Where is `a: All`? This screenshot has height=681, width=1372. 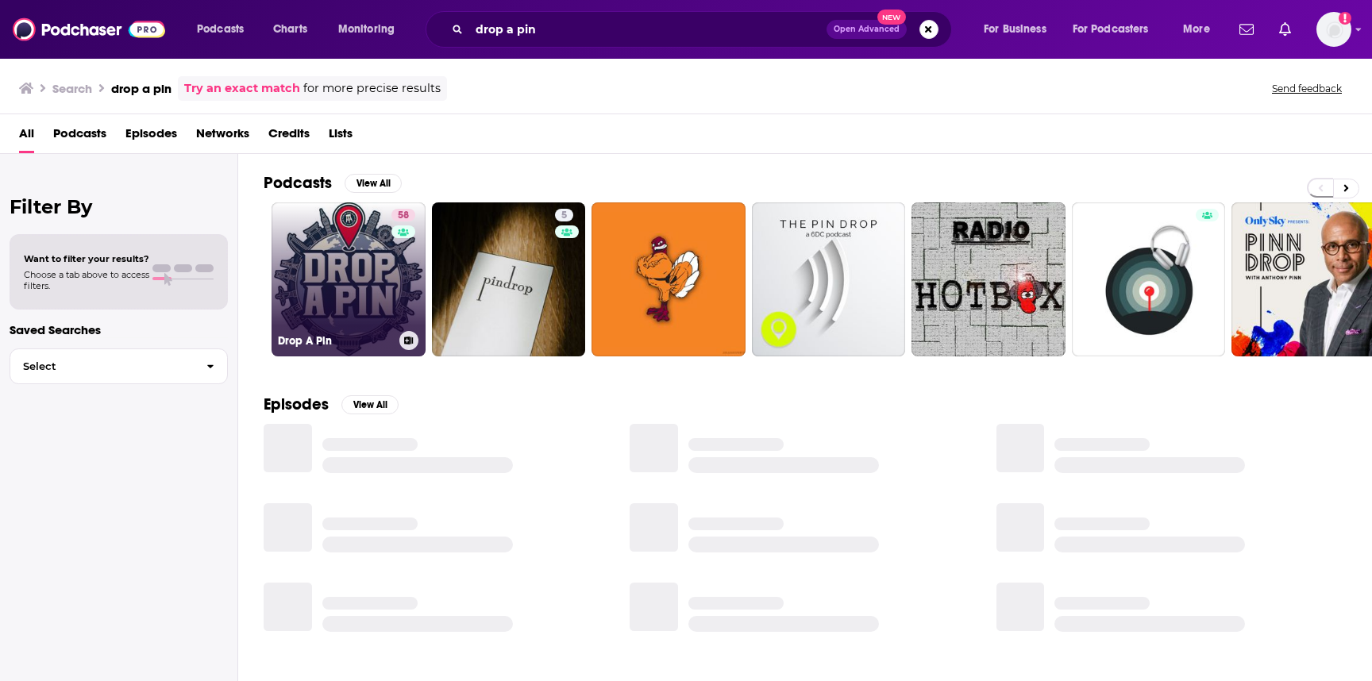
a: All is located at coordinates (26, 137).